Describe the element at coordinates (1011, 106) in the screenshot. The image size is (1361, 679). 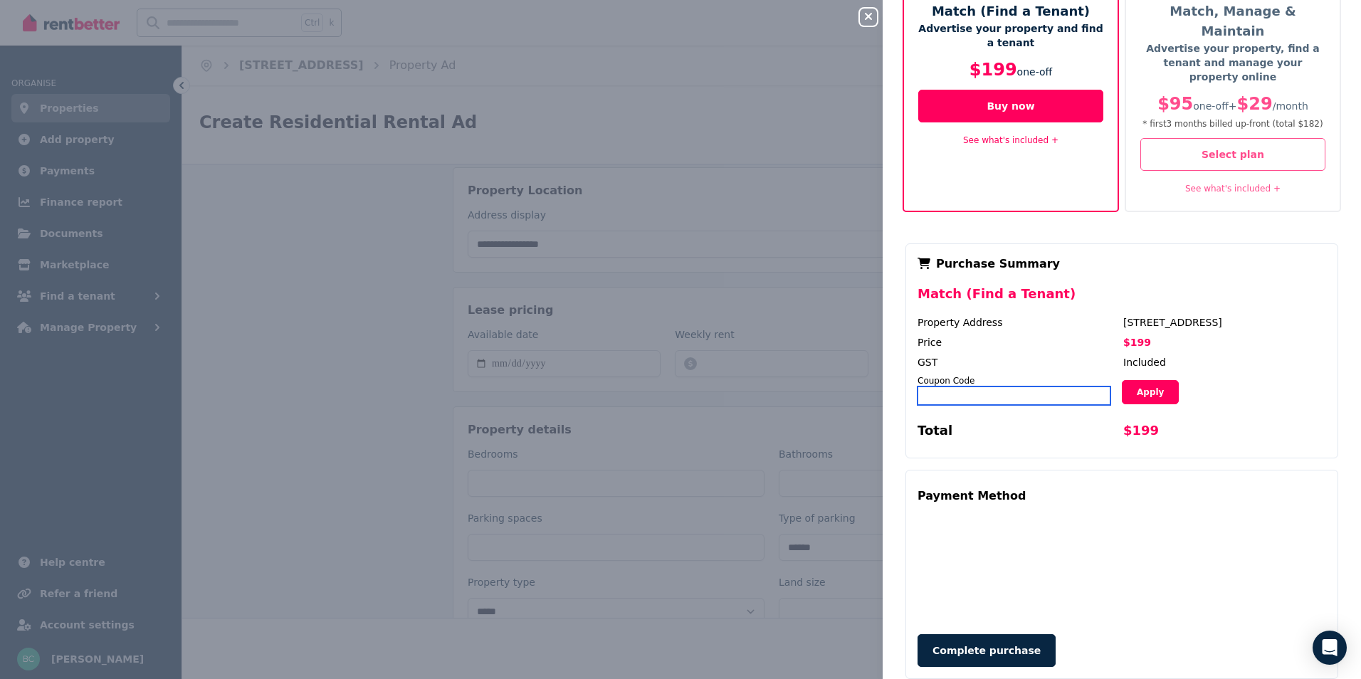
I see `button: Buy now` at that location.